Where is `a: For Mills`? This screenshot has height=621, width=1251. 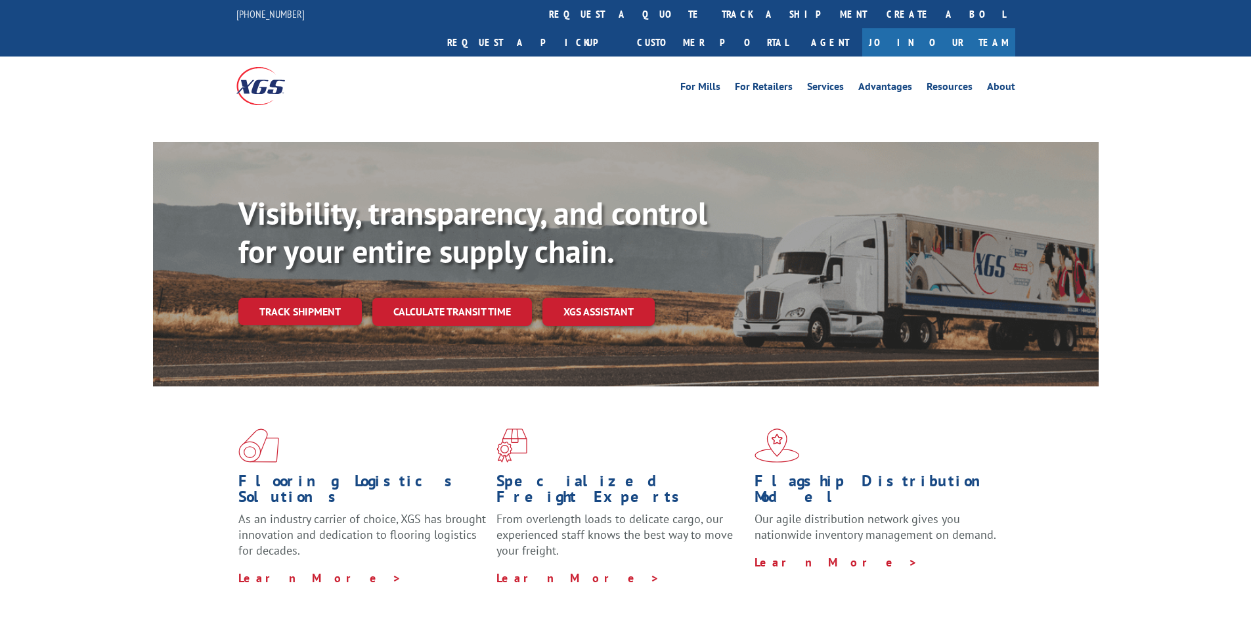 a: For Mills is located at coordinates (700, 89).